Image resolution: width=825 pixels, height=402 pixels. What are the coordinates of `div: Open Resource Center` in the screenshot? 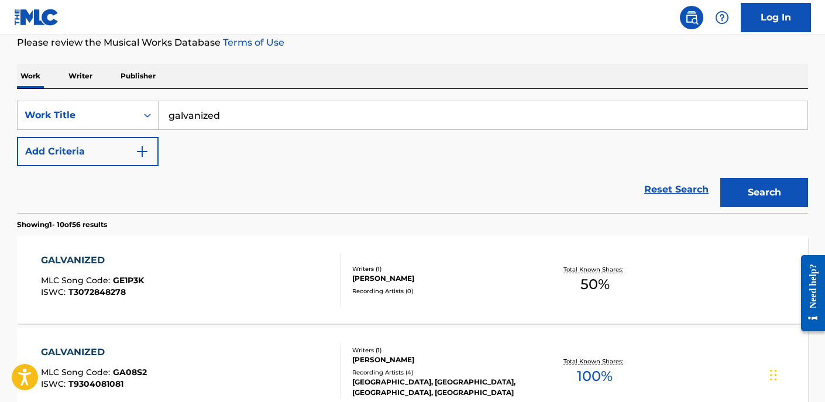 It's located at (20, 47).